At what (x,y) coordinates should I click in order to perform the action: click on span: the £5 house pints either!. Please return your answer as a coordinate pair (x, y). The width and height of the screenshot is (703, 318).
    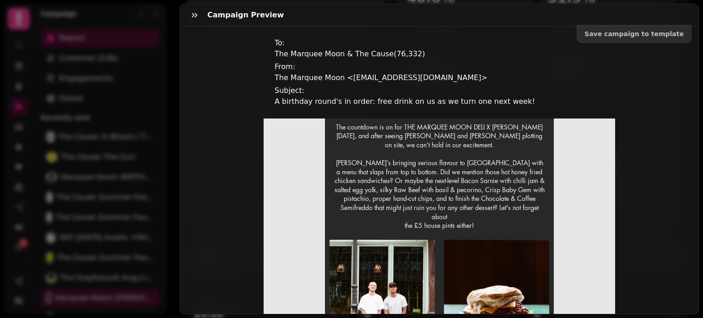
    Looking at the image, I should click on (176, 107).